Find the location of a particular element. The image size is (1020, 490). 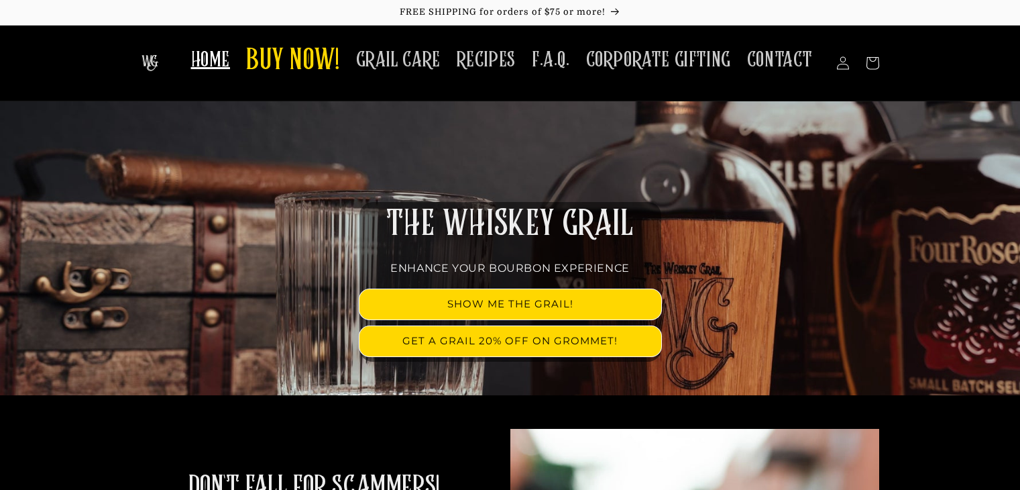

span: GRAIL CARE is located at coordinates (398, 60).